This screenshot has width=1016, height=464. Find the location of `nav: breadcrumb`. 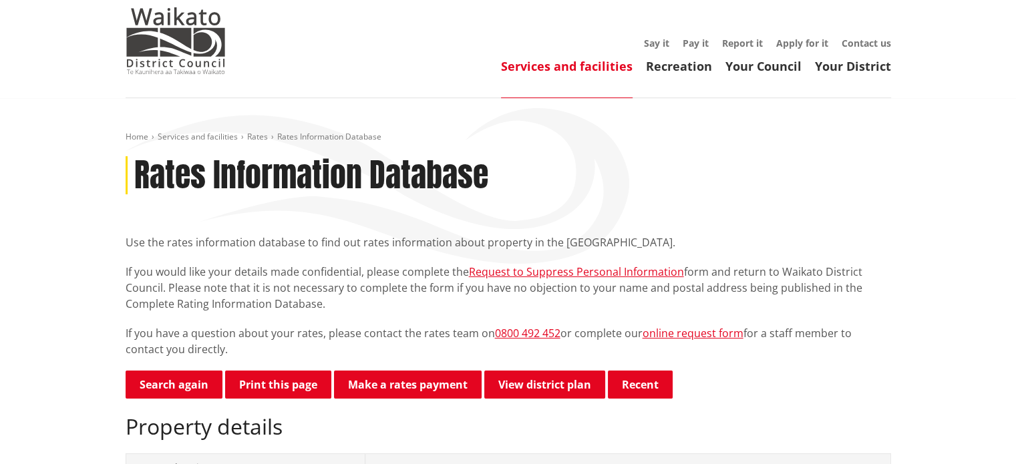

nav: breadcrumb is located at coordinates (508, 137).